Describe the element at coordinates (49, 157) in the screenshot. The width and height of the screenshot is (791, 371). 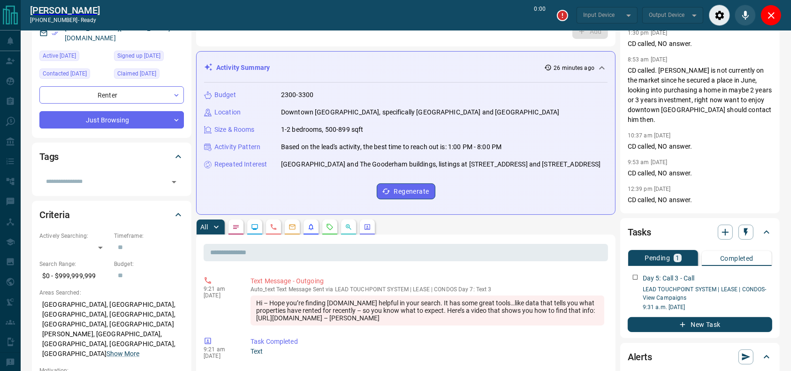
I see `h2: Tags` at that location.